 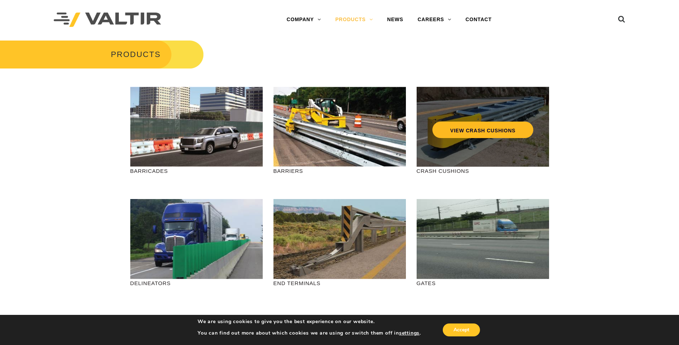 What do you see at coordinates (197, 283) in the screenshot?
I see `p: DELINEATORS` at bounding box center [197, 283].